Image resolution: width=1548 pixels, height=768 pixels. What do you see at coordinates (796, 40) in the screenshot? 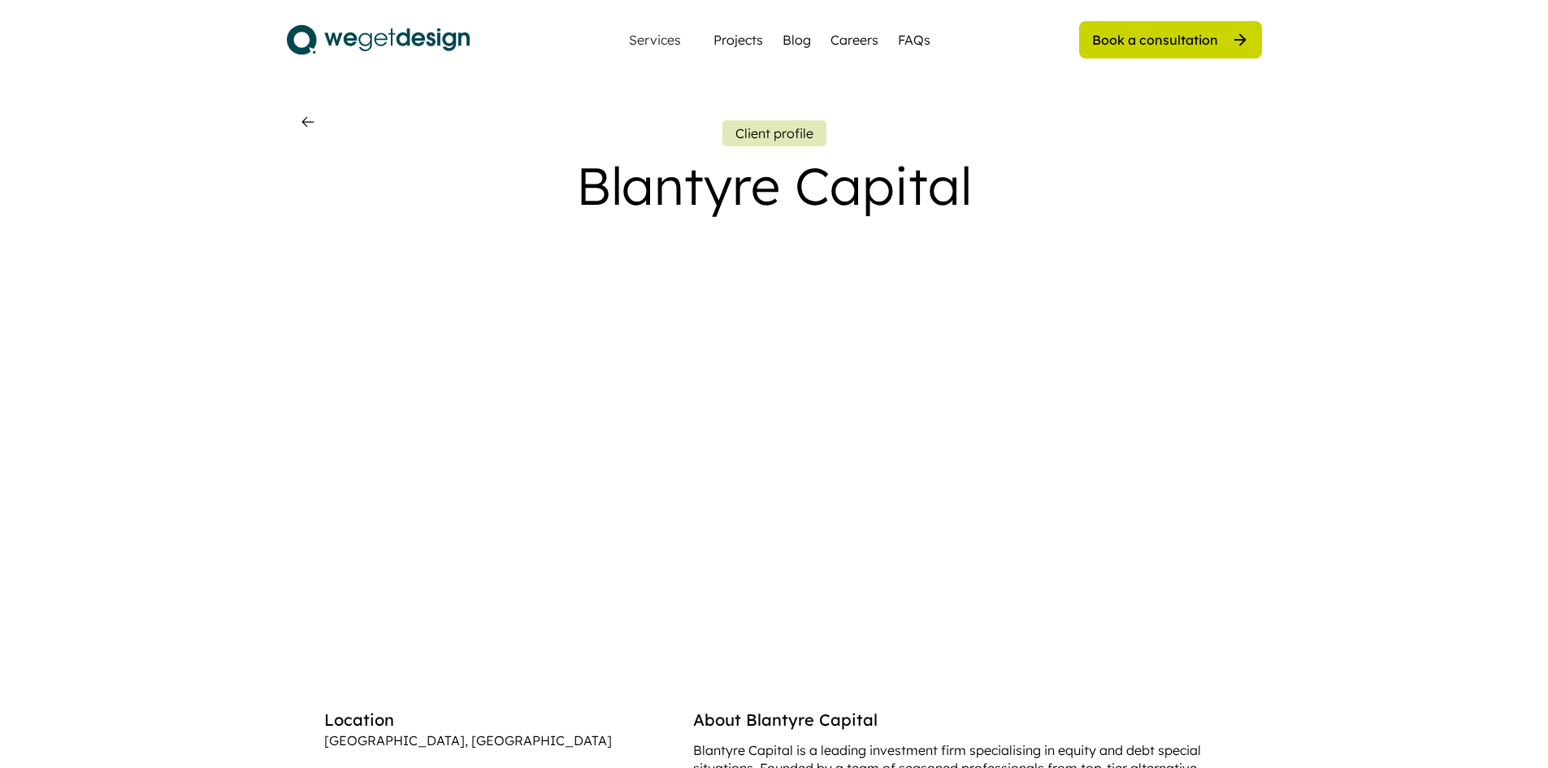
I see `div: Blog` at bounding box center [796, 40].